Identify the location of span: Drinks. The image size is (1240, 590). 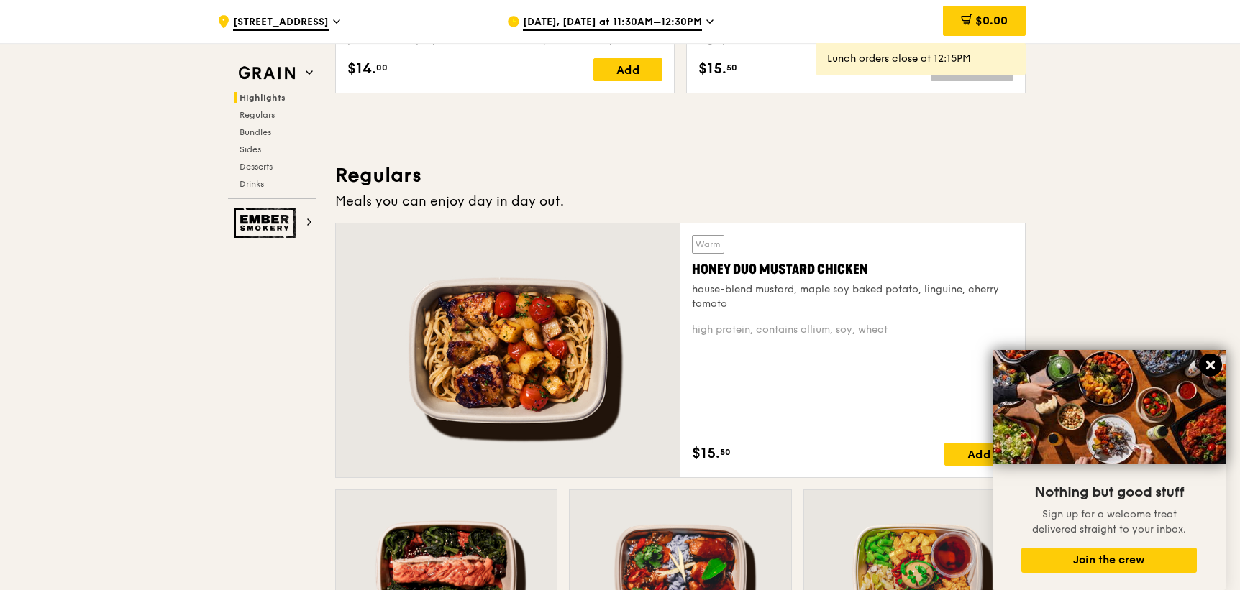
(252, 184).